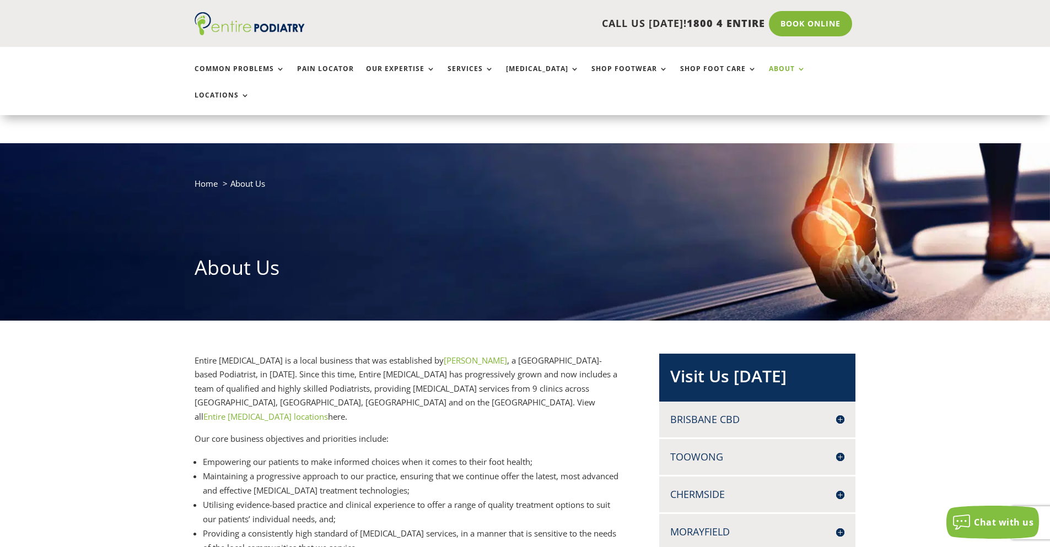 The height and width of the screenshot is (547, 1050). I want to click on a: Services, so click(471, 77).